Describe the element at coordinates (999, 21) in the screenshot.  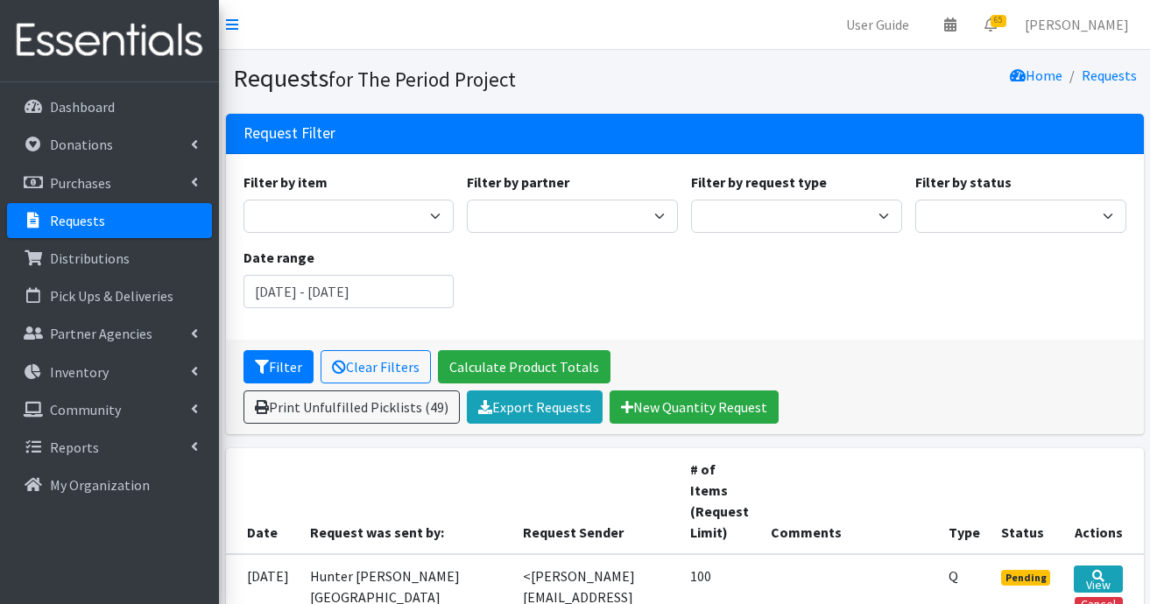
I see `span: 65` at that location.